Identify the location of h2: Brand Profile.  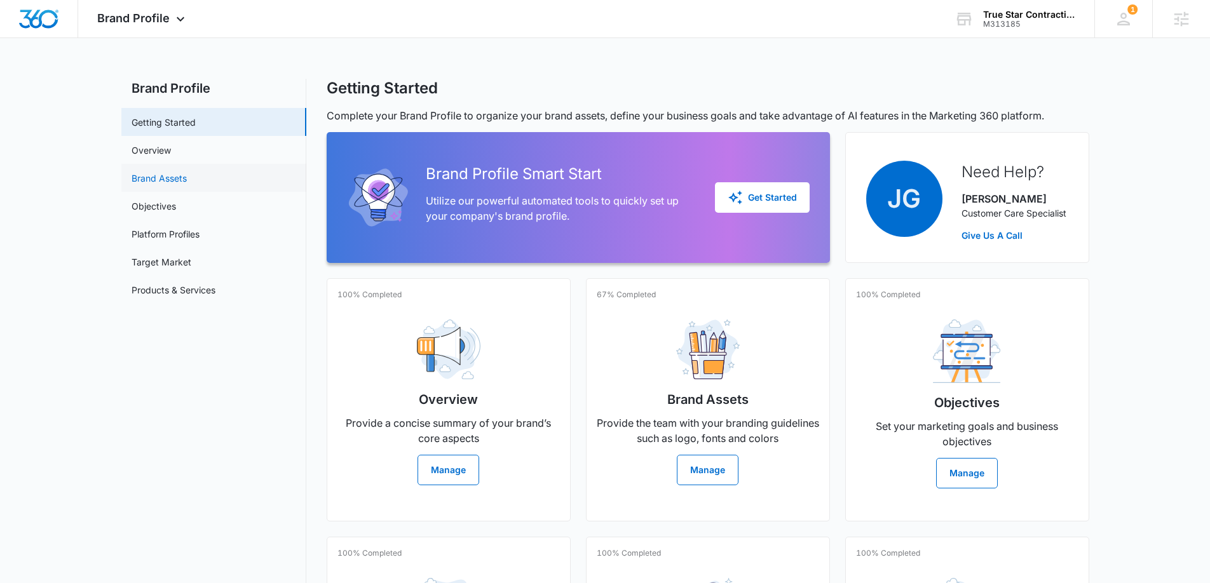
(214, 88).